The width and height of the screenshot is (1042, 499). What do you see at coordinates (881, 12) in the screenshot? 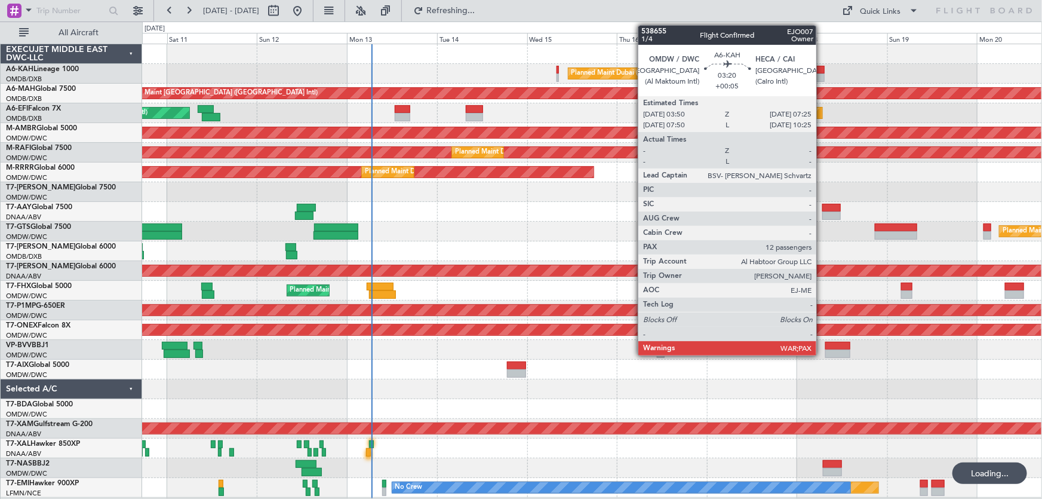
I see `div: Quick Links` at bounding box center [881, 12].